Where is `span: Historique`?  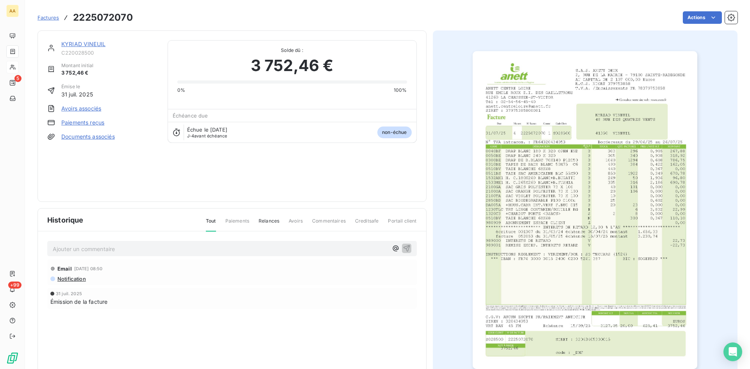
span: Historique is located at coordinates (65, 220).